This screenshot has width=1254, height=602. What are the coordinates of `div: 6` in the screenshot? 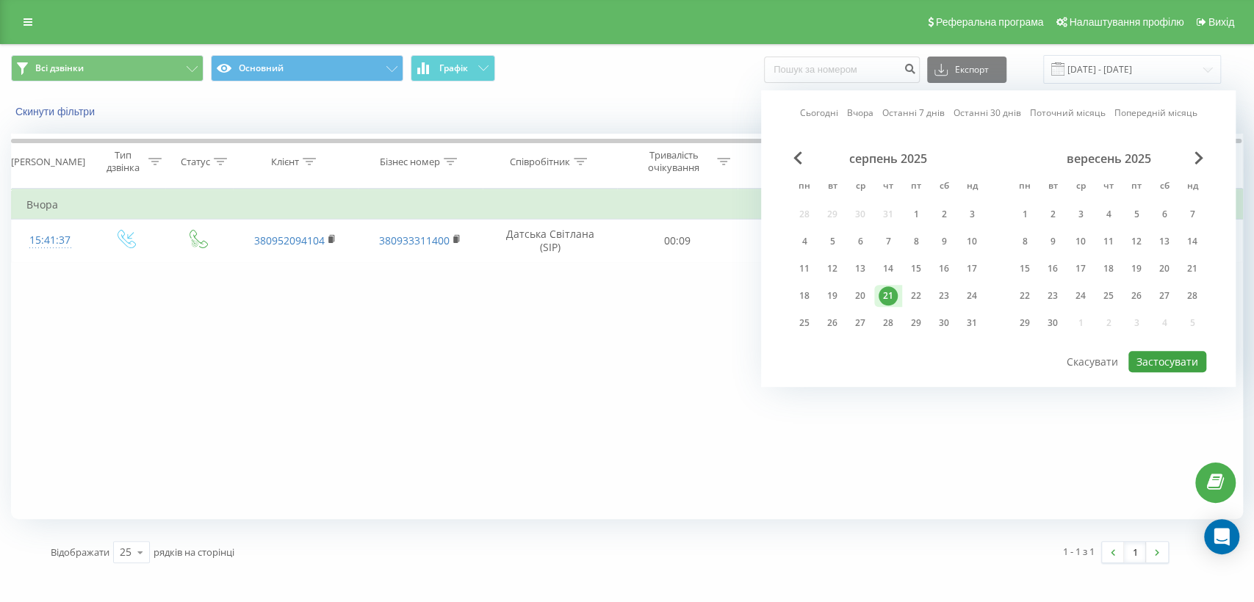 It's located at (1164, 214).